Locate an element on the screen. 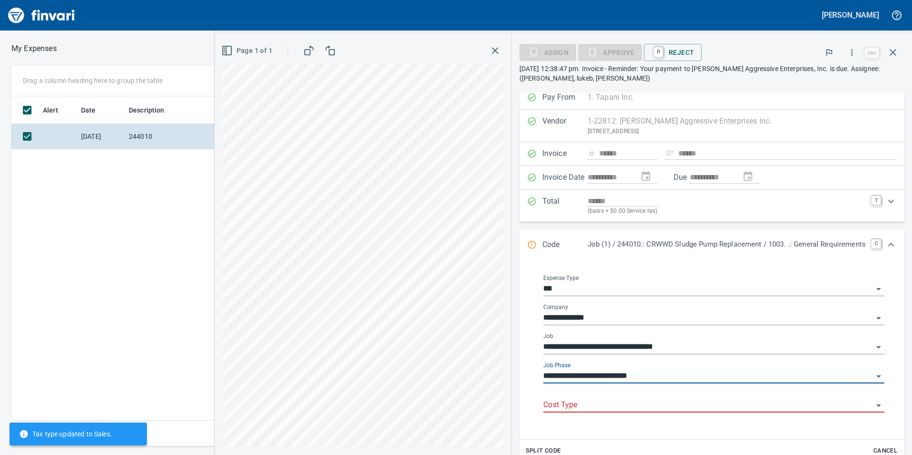 The image size is (912, 455). nav: breadcrumb is located at coordinates (34, 49).